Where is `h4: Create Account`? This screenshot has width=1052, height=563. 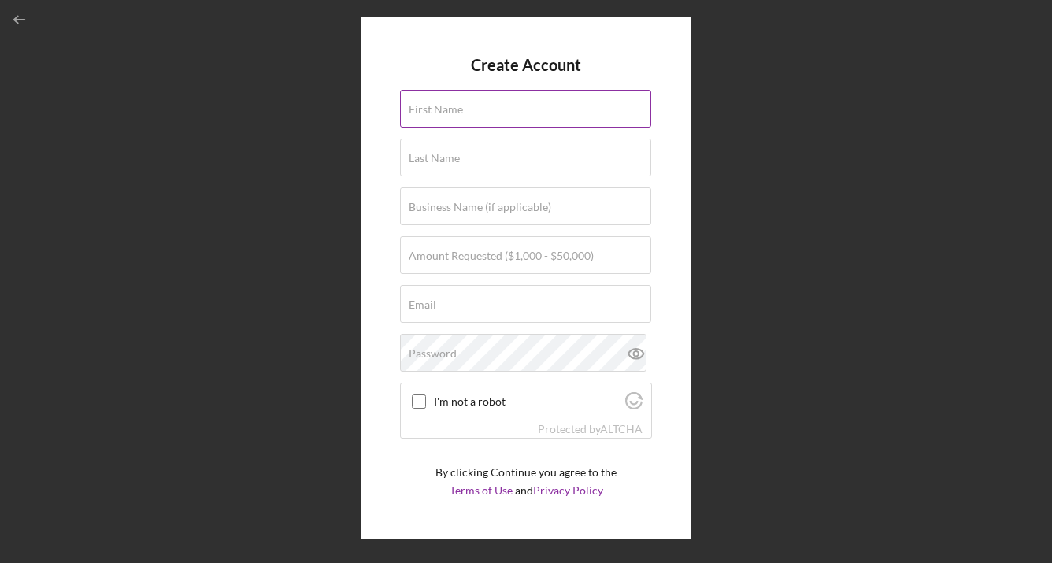
h4: Create Account is located at coordinates (526, 65).